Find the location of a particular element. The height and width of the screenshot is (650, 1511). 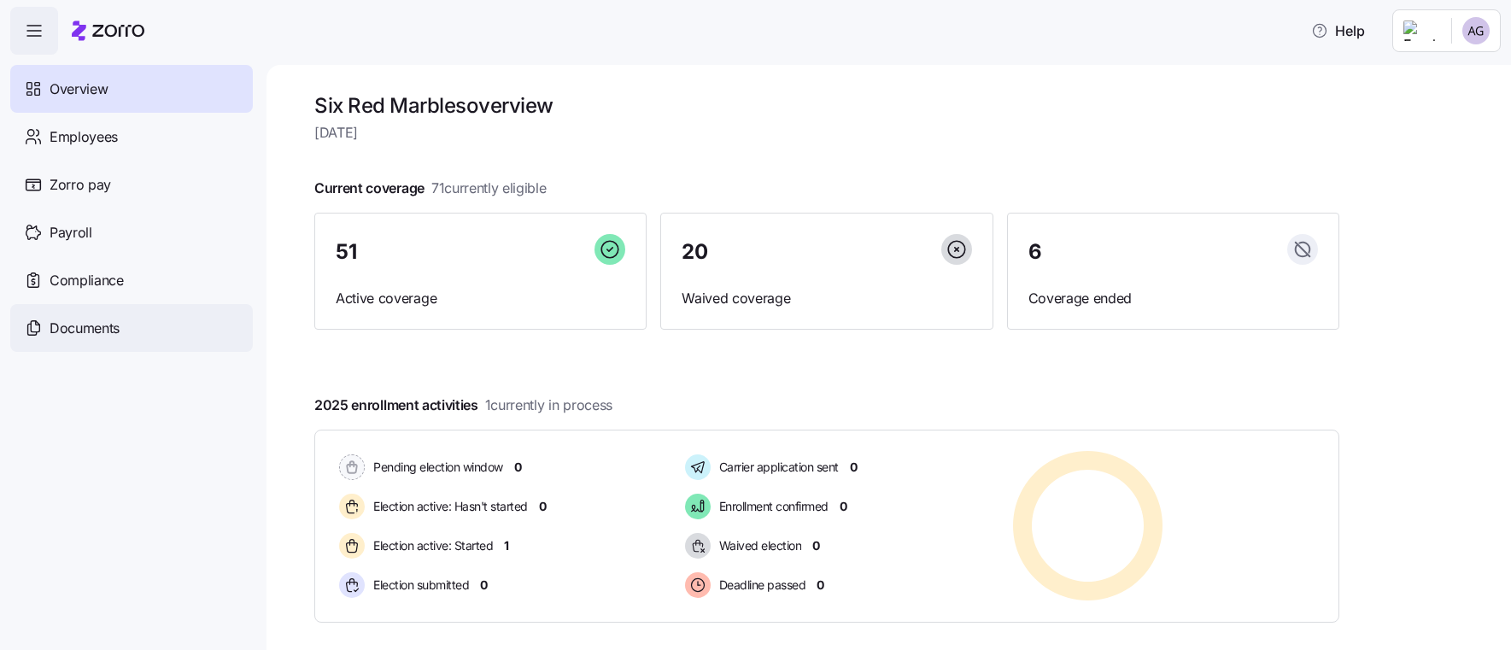

span: Documents is located at coordinates (85, 328).